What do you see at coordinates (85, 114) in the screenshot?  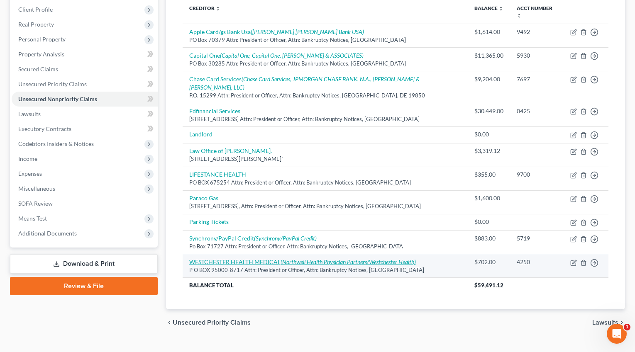 I see `a: Lawsuits` at bounding box center [85, 114].